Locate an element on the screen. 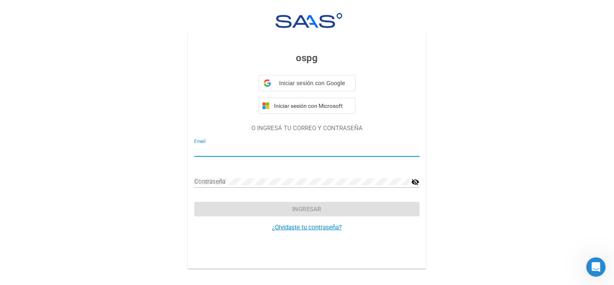  button: Iniciar sesión con Microsoft is located at coordinates (307, 106).